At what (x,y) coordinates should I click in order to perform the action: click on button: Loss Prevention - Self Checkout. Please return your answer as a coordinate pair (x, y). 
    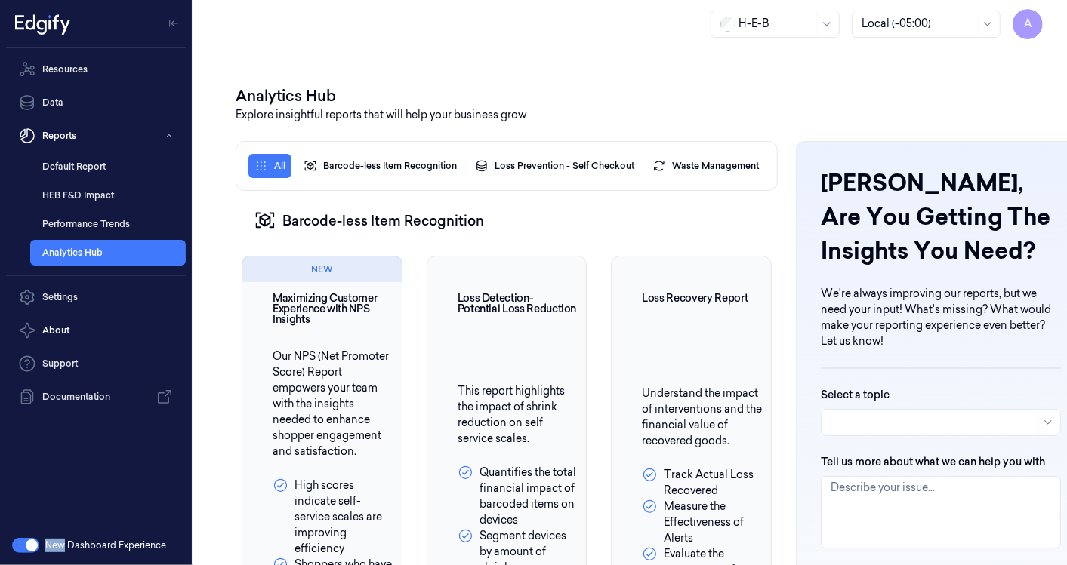
    Looking at the image, I should click on (554, 166).